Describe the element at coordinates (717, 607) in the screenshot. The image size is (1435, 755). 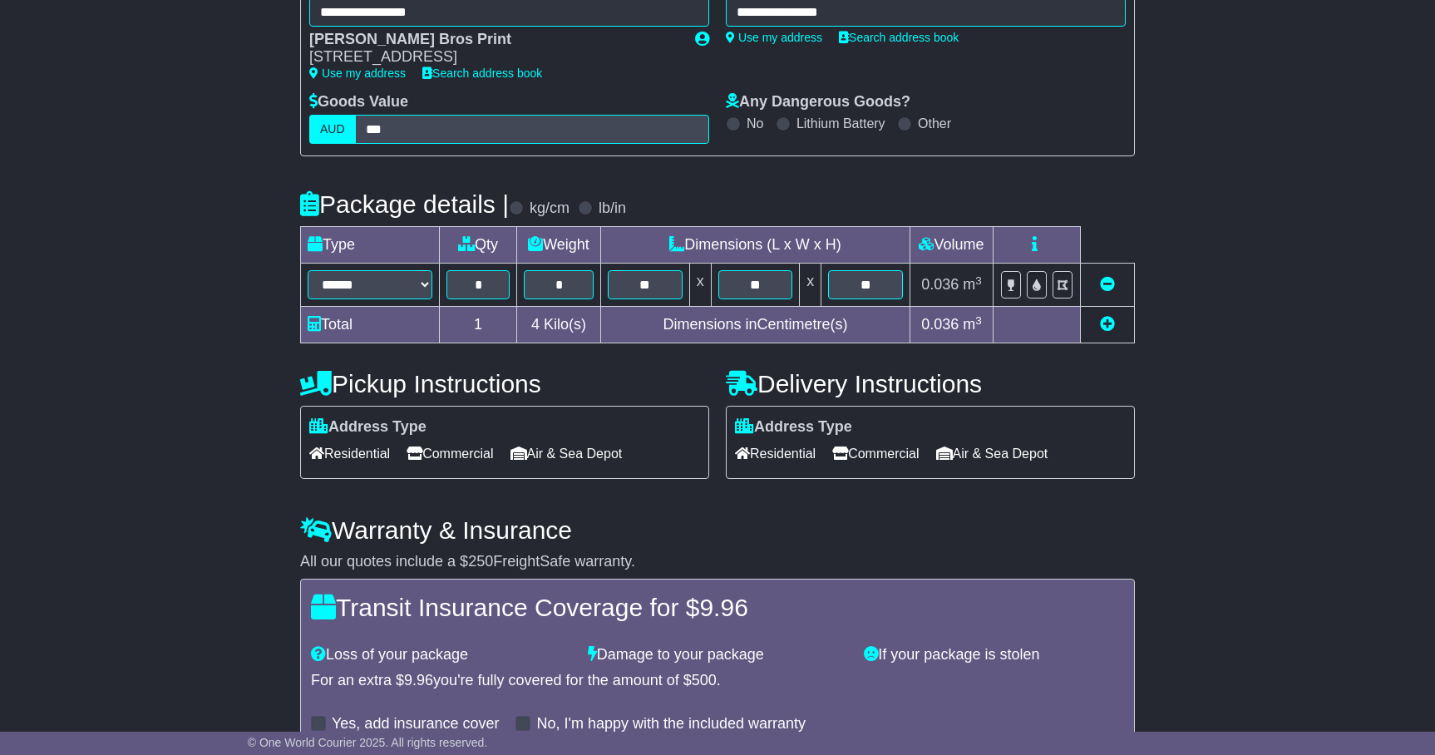
I see `h4: Transit Insurance Coverage for $` at that location.